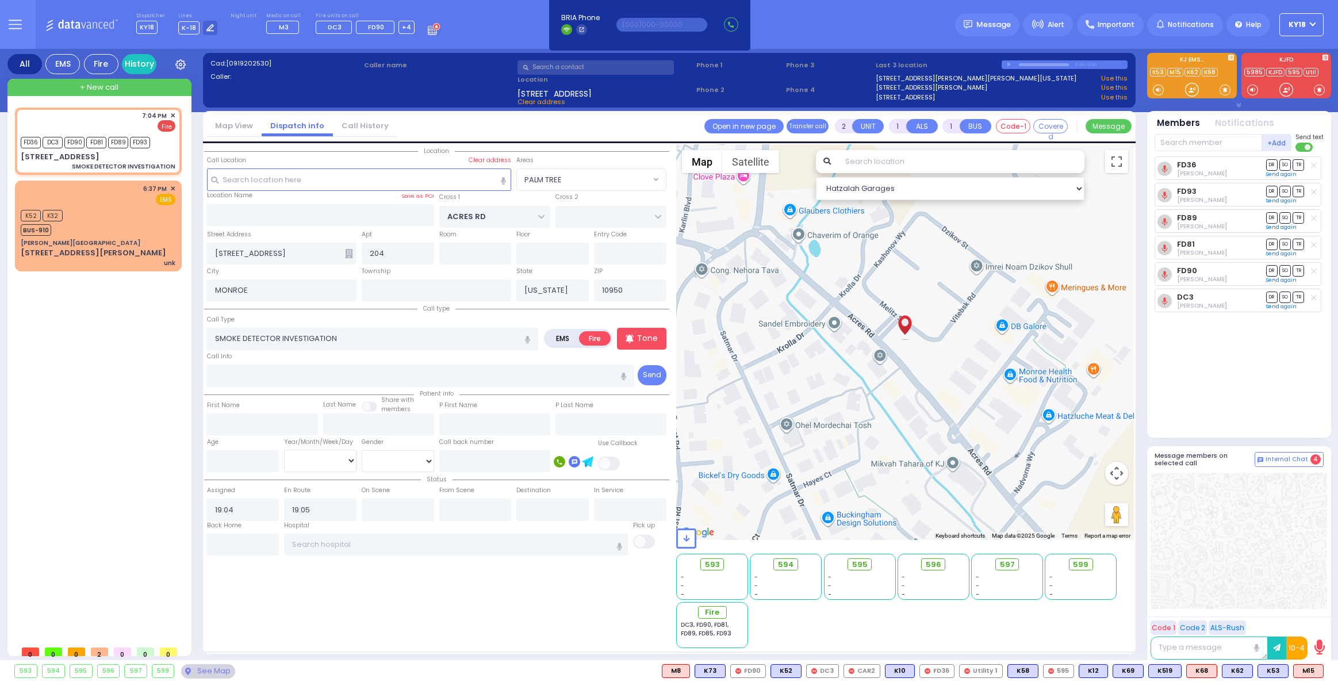  I want to click on span: Call type, so click(436, 308).